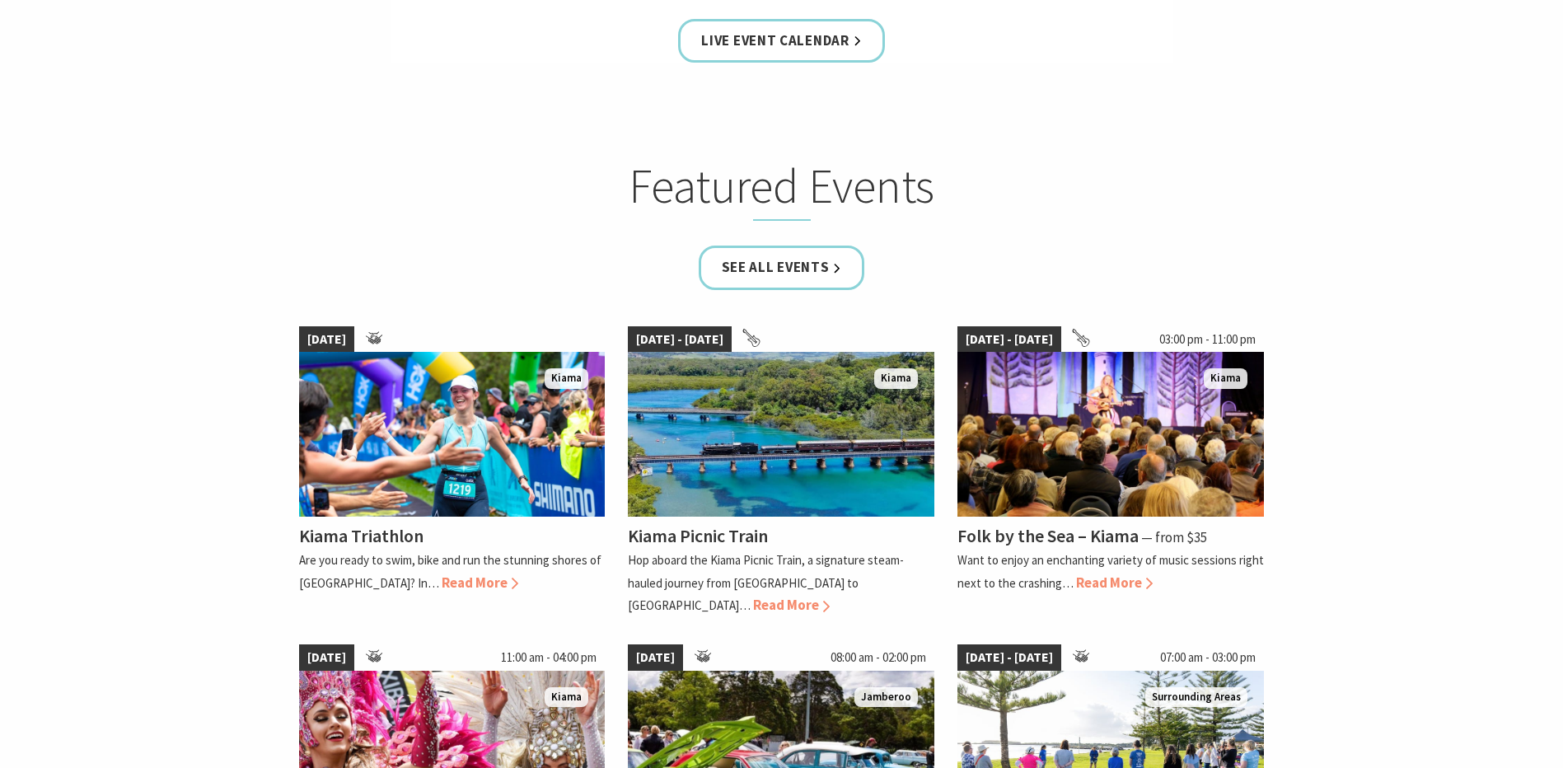 This screenshot has width=1563, height=768. Describe the element at coordinates (452, 434) in the screenshot. I see `img: kiamatriathlon` at that location.